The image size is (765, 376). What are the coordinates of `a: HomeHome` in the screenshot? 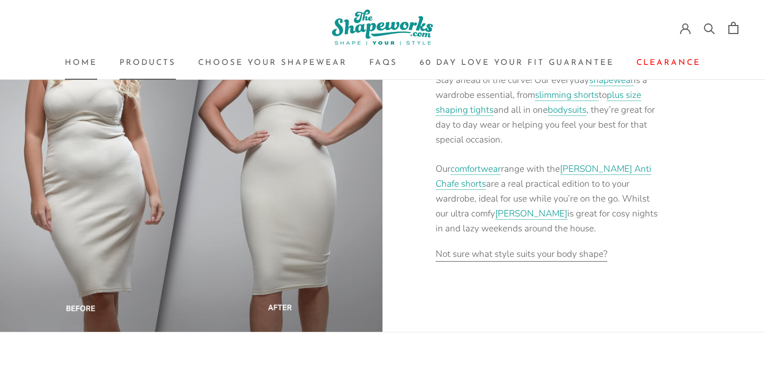 It's located at (81, 63).